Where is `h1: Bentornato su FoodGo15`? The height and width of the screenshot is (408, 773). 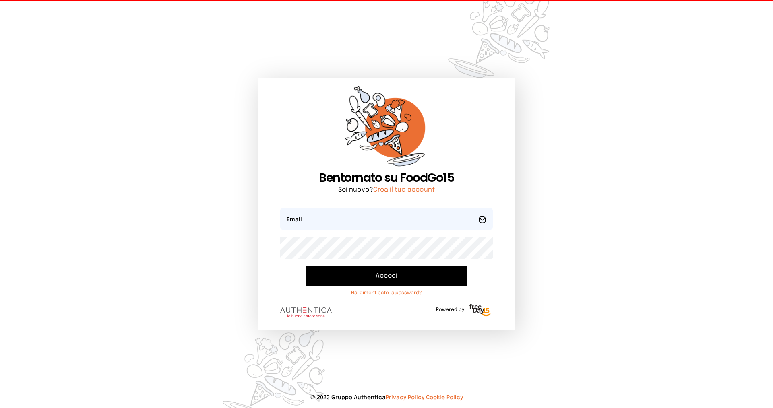 h1: Bentornato su FoodGo15 is located at coordinates (387, 178).